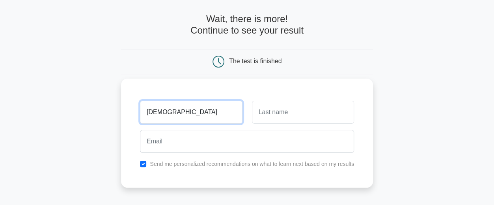 This screenshot has width=494, height=205. What do you see at coordinates (191, 112) in the screenshot?
I see `input: First name` at bounding box center [191, 112].